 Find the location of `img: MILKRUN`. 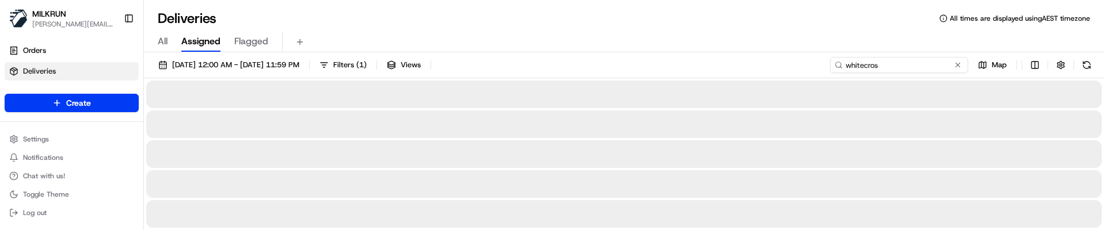

img: MILKRUN is located at coordinates (18, 18).